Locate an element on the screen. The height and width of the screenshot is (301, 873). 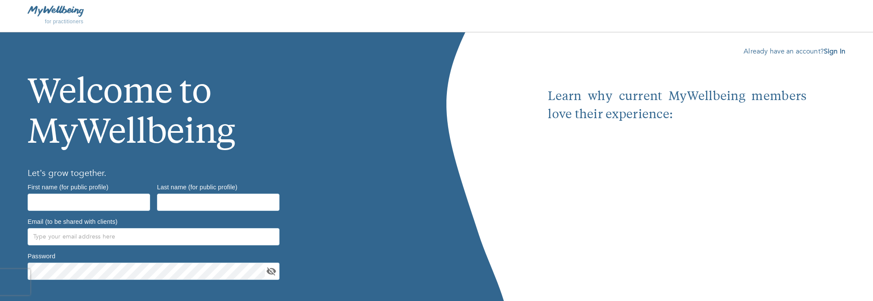
label: First name (for public profile) is located at coordinates (68, 187).